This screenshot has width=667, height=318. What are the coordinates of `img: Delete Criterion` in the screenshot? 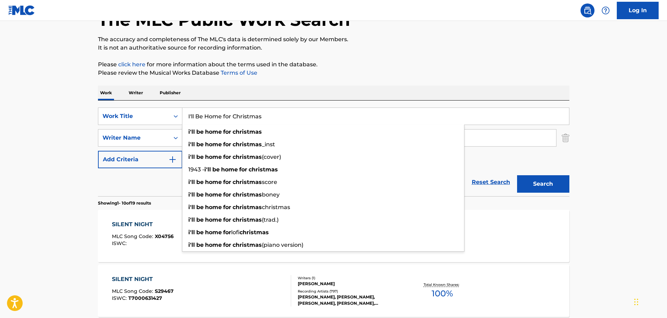 It's located at (566, 138).